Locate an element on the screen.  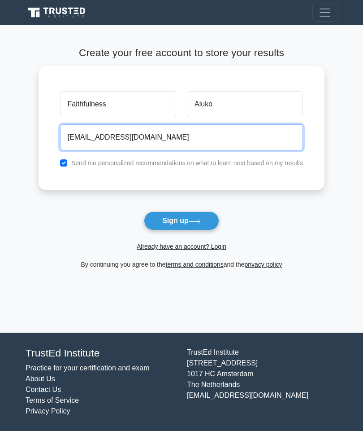
a: Privacy Policy is located at coordinates (48, 411).